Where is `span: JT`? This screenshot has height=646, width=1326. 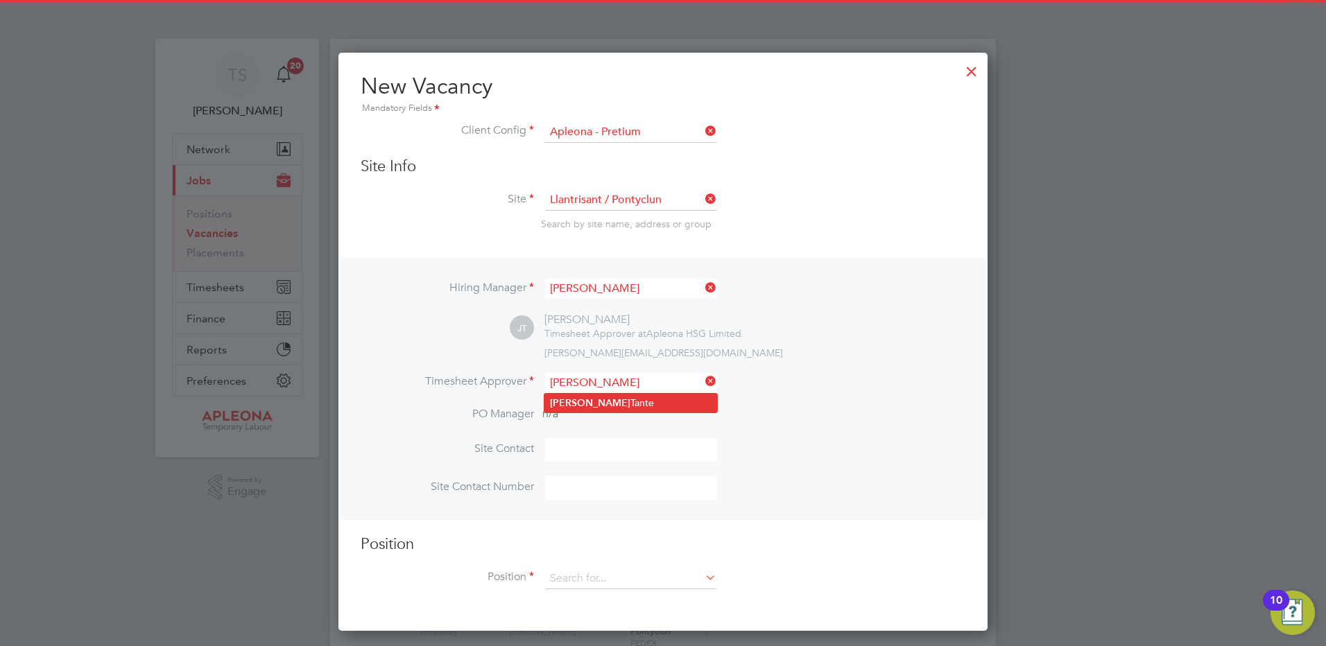 span: JT is located at coordinates (522, 328).